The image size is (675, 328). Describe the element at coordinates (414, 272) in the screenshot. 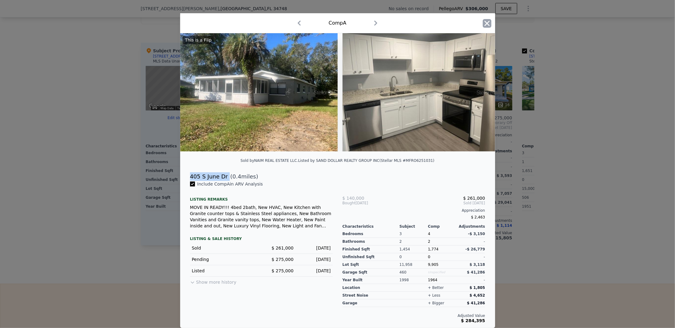

I see `div: 460` at that location.